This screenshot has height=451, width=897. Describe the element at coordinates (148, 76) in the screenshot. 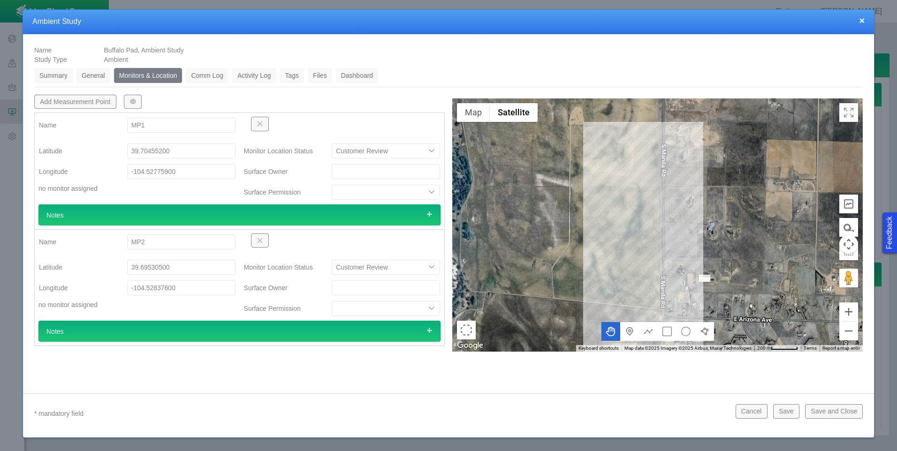

I see `a: Monitors & Location` at that location.